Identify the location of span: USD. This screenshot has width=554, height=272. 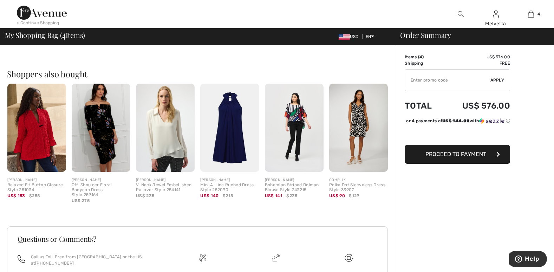
(350, 37).